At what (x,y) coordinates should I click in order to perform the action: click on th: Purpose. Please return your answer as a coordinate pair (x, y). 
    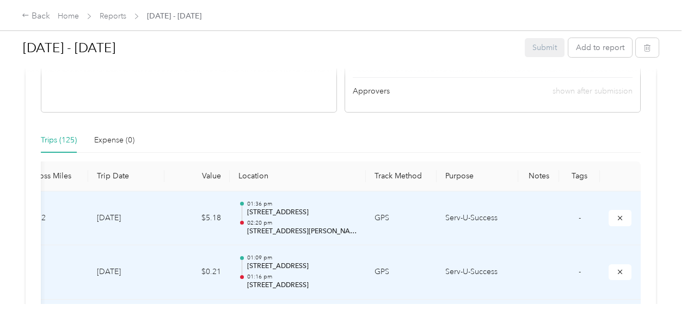
    Looking at the image, I should click on (478, 176).